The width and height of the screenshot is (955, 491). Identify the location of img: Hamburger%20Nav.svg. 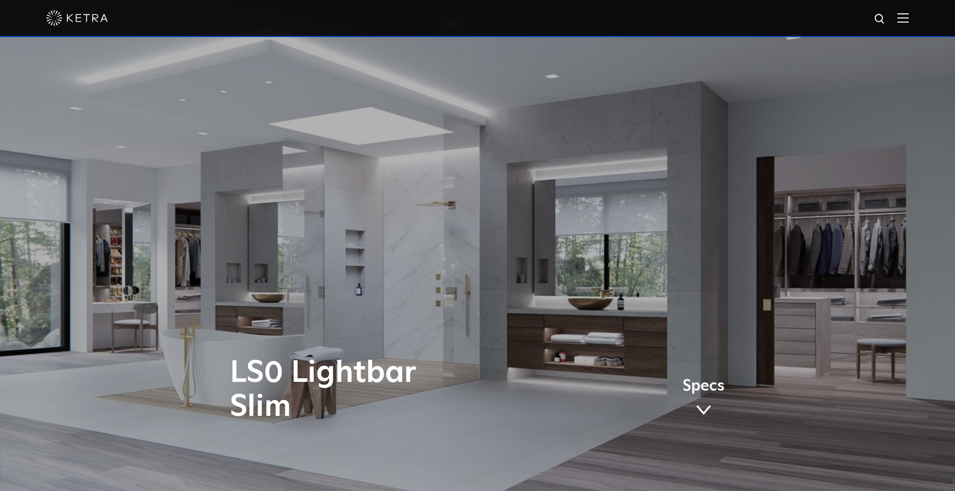
(903, 17).